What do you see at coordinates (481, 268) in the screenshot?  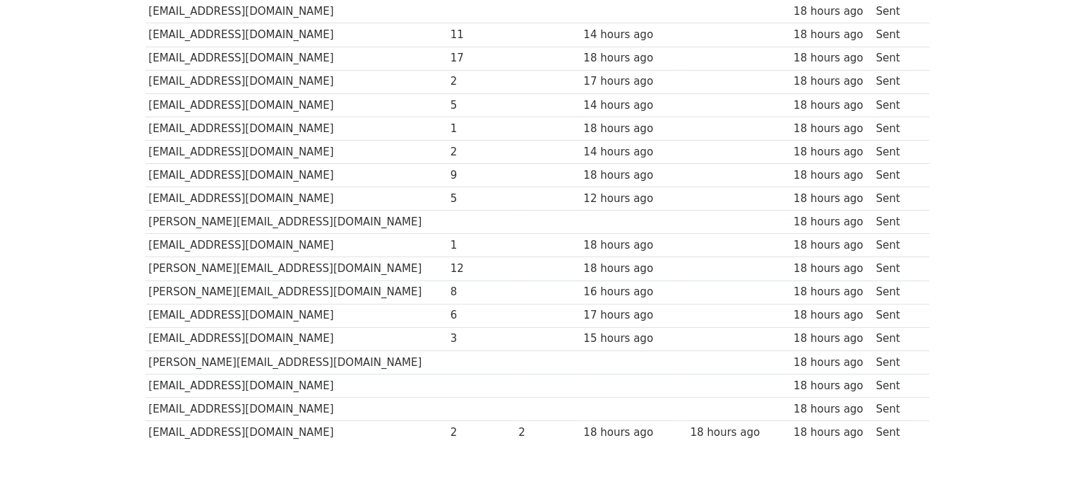 I see `div: 12` at bounding box center [481, 268].